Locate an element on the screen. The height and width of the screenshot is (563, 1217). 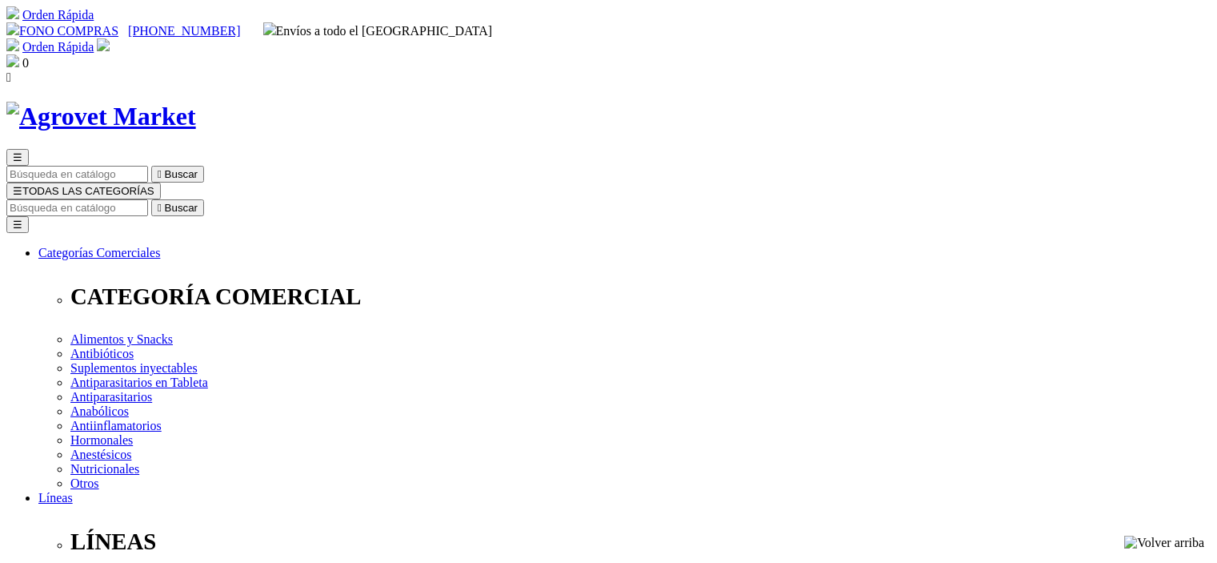
img: Agrovet Market is located at coordinates (101, 116).